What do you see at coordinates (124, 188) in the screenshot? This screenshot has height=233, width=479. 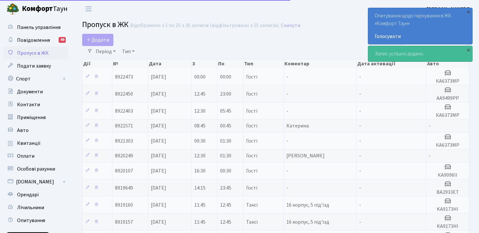 I see `span: 8919649` at bounding box center [124, 188].